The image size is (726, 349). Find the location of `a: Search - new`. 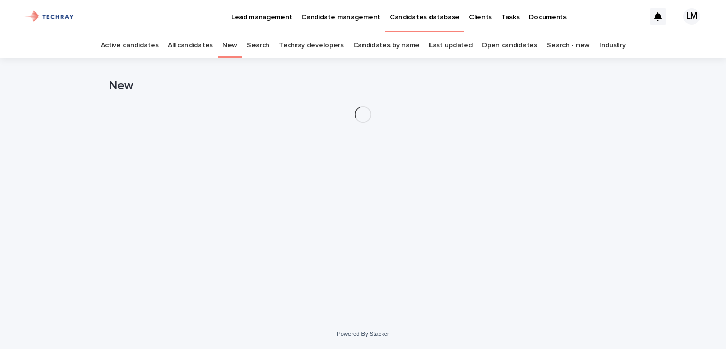

a: Search - new is located at coordinates (568, 45).